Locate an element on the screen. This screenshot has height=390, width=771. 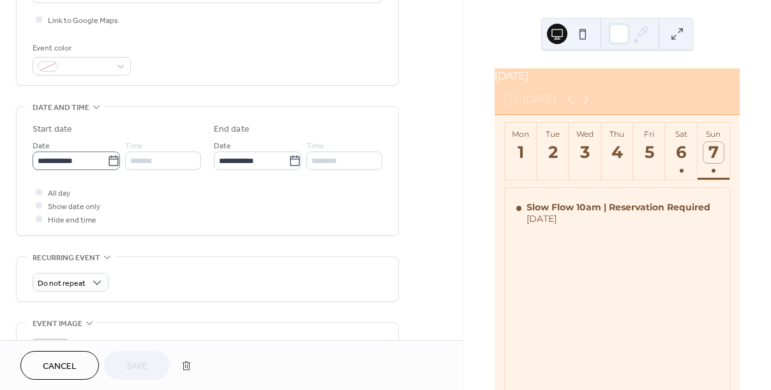
div: End date is located at coordinates (232, 129).